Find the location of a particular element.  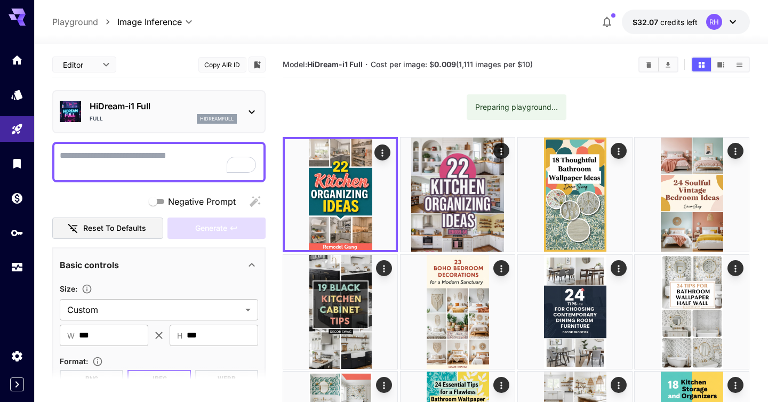

span: H is located at coordinates (180, 336).